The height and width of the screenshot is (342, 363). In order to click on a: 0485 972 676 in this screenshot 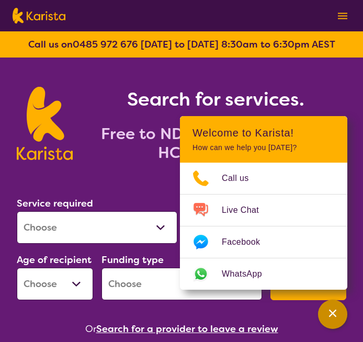, I will do `click(105, 44)`.